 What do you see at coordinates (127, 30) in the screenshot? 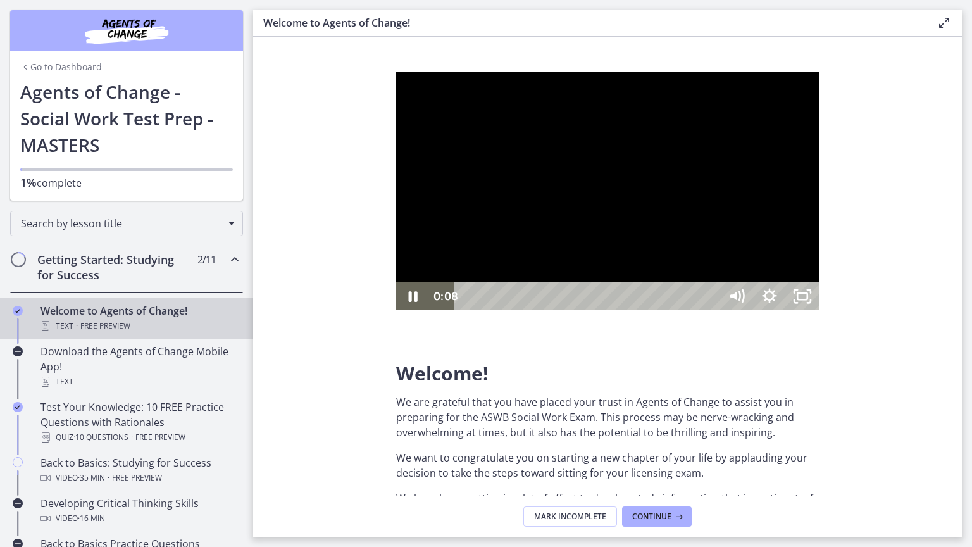
I see `img: Agents of Change` at bounding box center [127, 30].